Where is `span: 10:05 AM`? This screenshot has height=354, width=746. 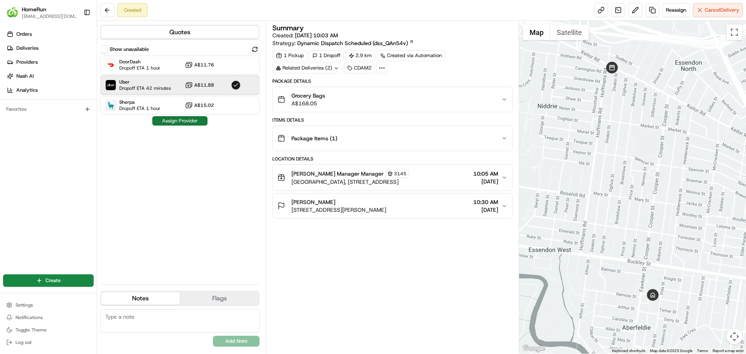
span: 10:05 AM is located at coordinates (486, 174).